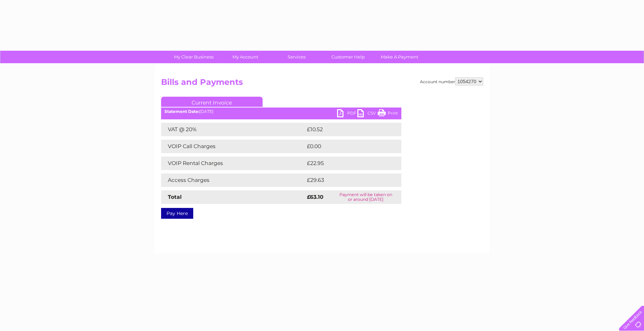 Image resolution: width=644 pixels, height=331 pixels. Describe the element at coordinates (451, 82) in the screenshot. I see `div: Account number` at that location.